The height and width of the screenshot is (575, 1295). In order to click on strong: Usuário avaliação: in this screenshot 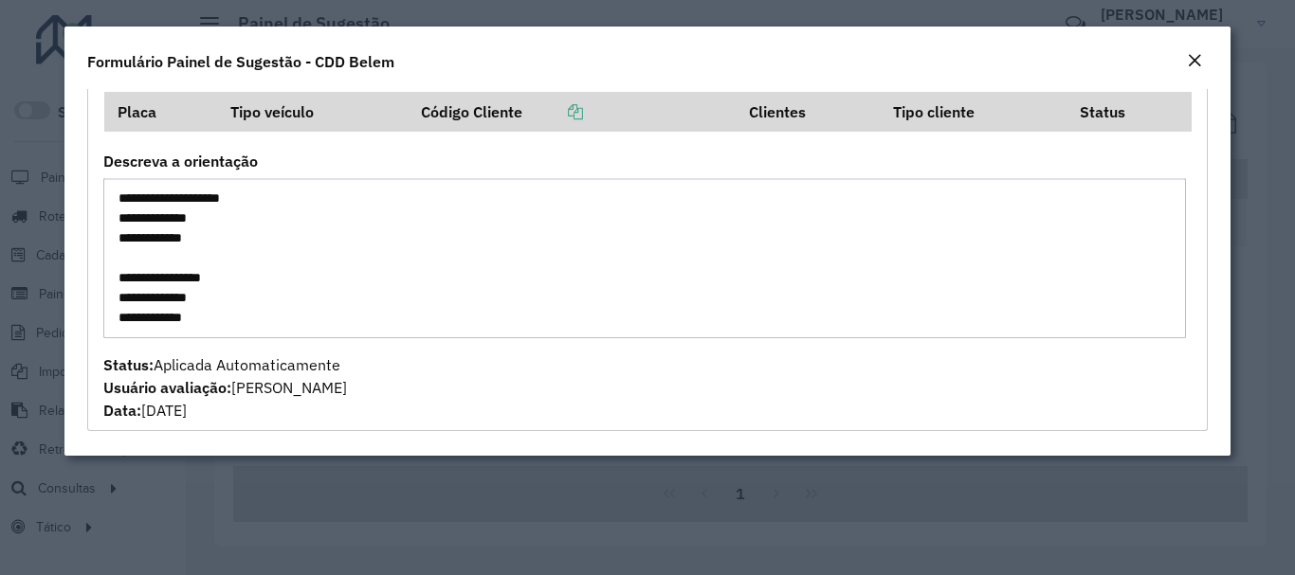, I will do `click(167, 388)`.